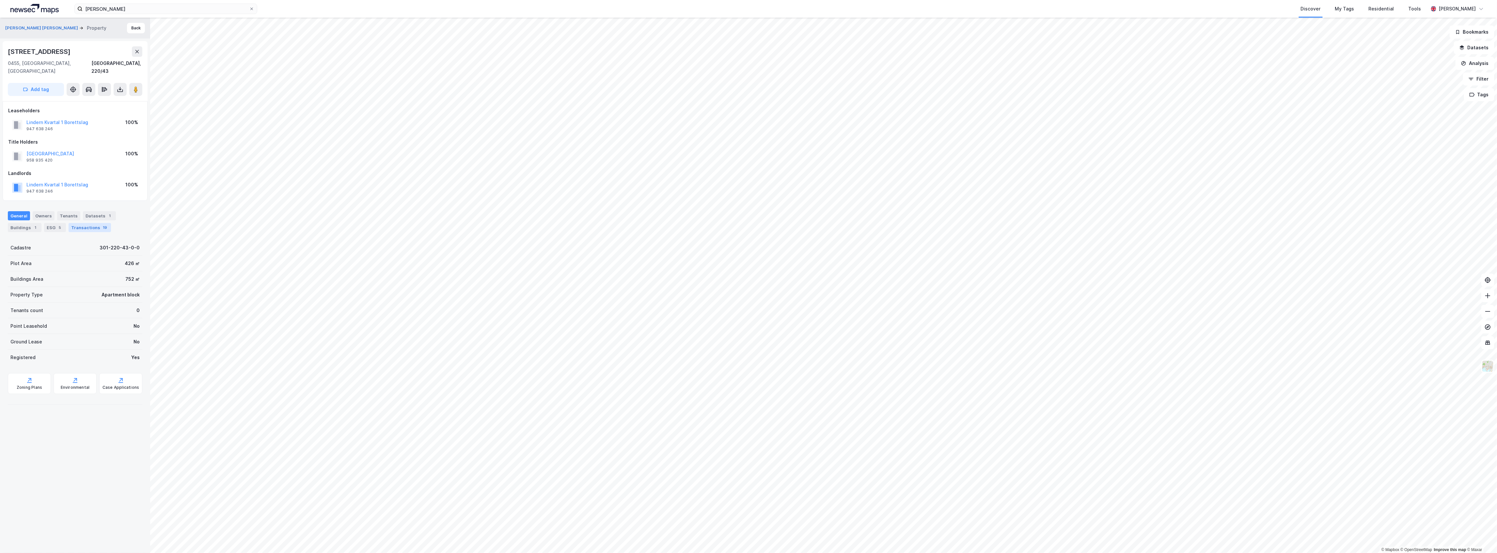 The width and height of the screenshot is (1497, 553). I want to click on div: Zoning Plans, so click(29, 387).